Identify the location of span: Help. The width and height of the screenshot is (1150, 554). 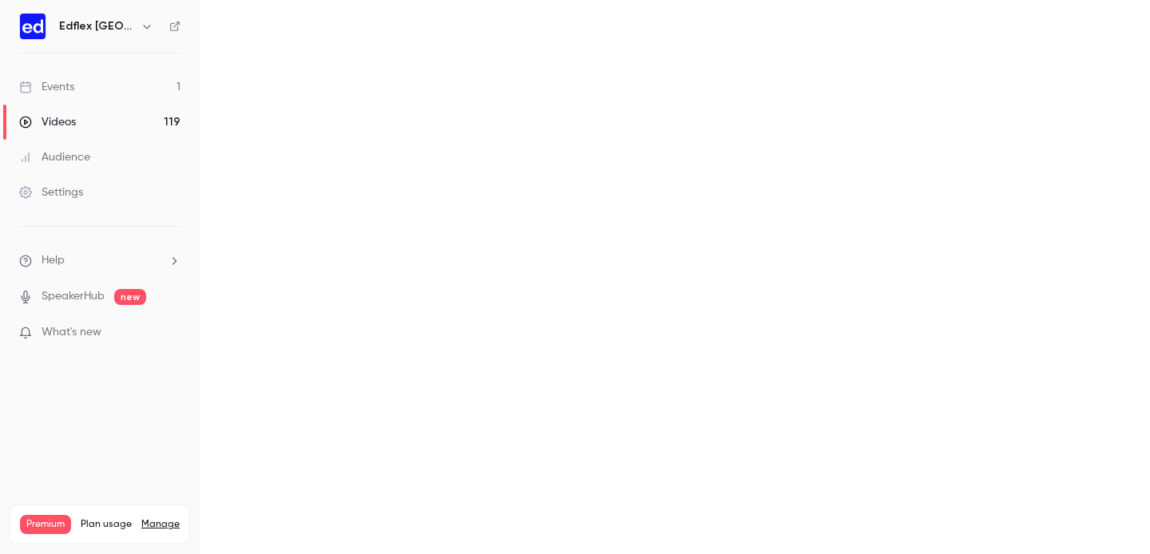
(53, 260).